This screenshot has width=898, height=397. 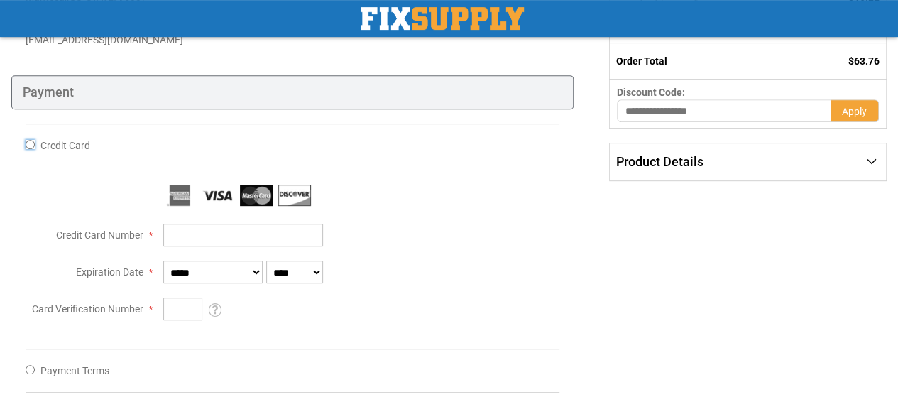 I want to click on img: Discover, so click(x=295, y=195).